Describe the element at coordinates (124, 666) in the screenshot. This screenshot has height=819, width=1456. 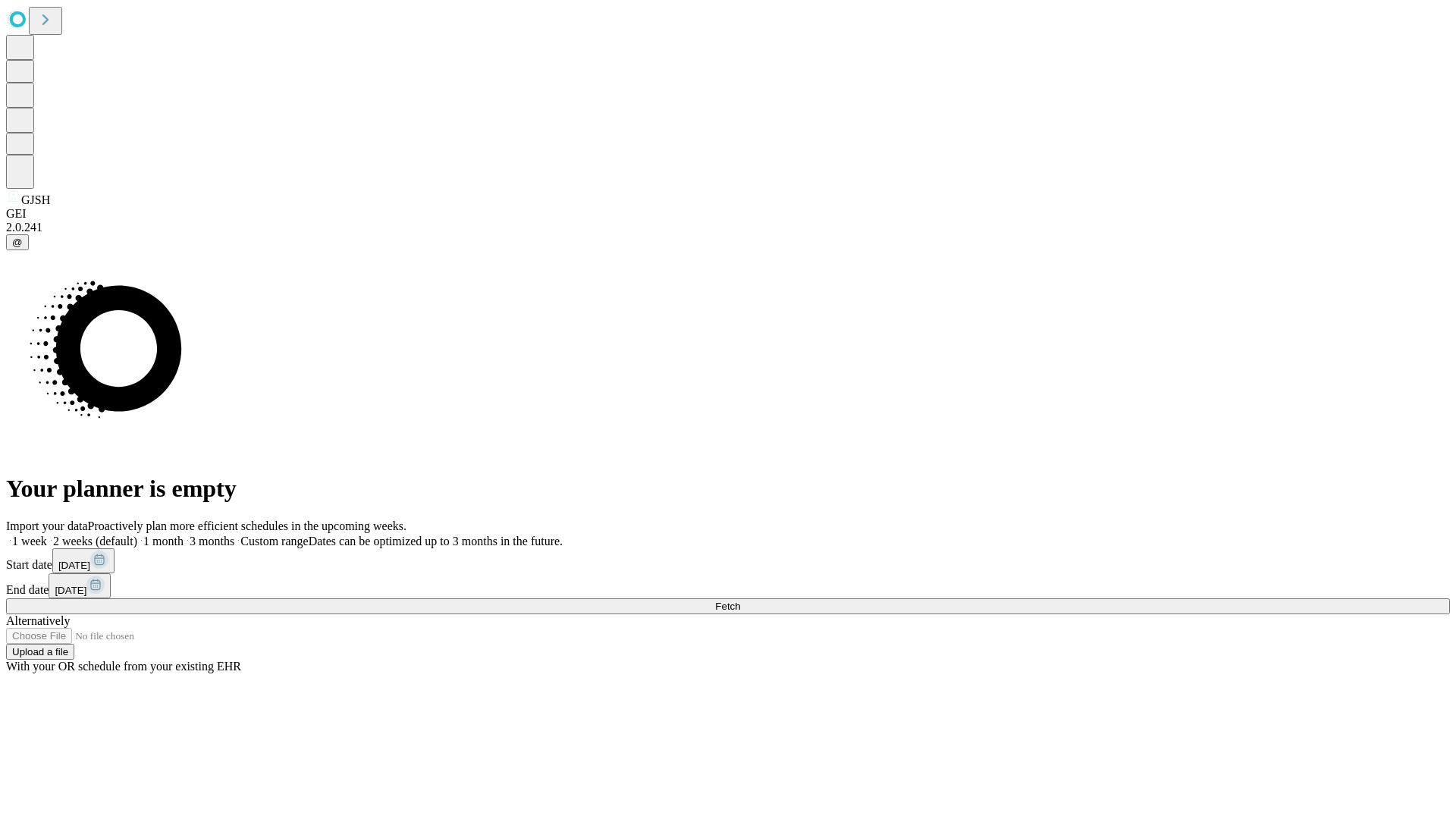
I see `span: With your OR schedule from your existing EHR` at that location.